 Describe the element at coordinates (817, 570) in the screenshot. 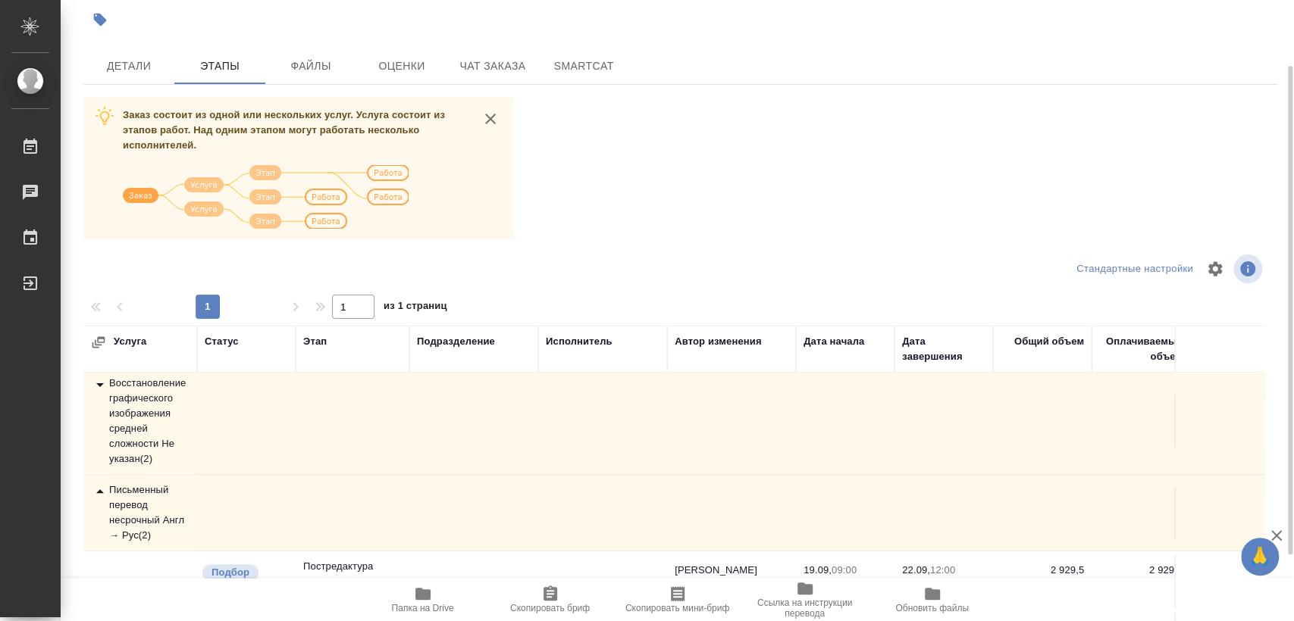

I see `p: 19.09,` at that location.